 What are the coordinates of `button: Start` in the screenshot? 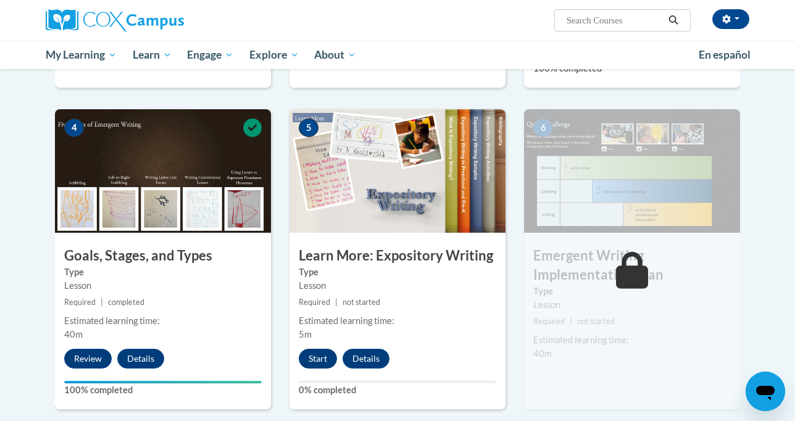 It's located at (318, 359).